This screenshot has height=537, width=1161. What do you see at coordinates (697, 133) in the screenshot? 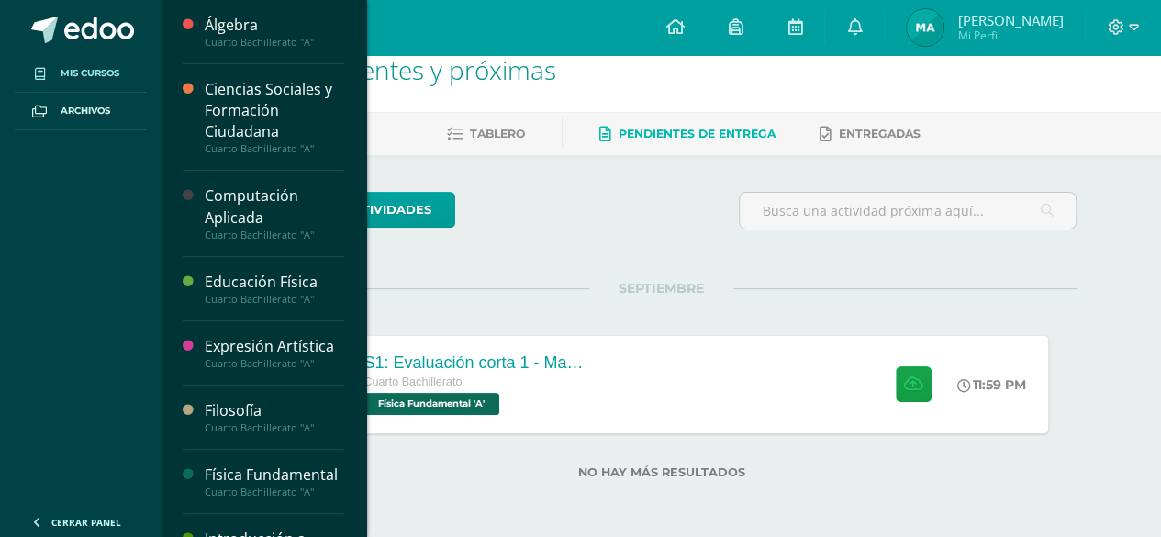
I see `span: Pendientes de entrega` at bounding box center [697, 133].